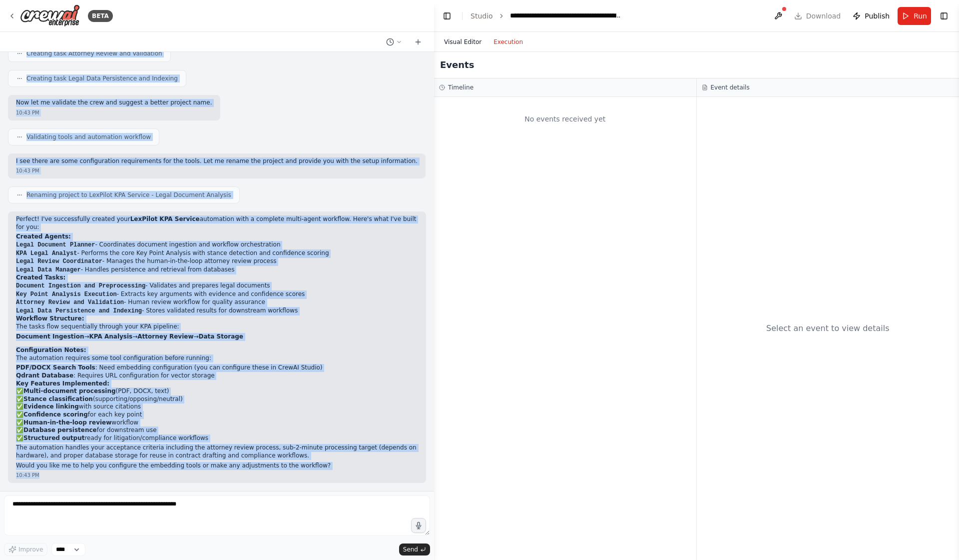 This screenshot has width=959, height=560. I want to click on strong: Data Storage, so click(221, 336).